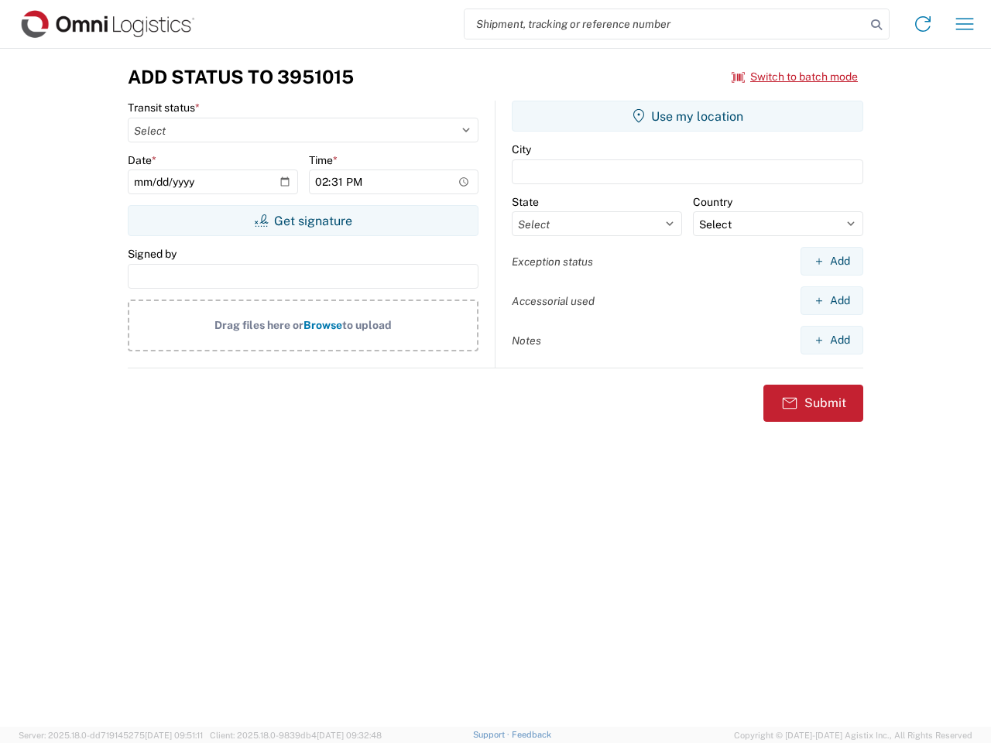 This screenshot has width=991, height=743. What do you see at coordinates (813, 403) in the screenshot?
I see `button: Submit` at bounding box center [813, 403].